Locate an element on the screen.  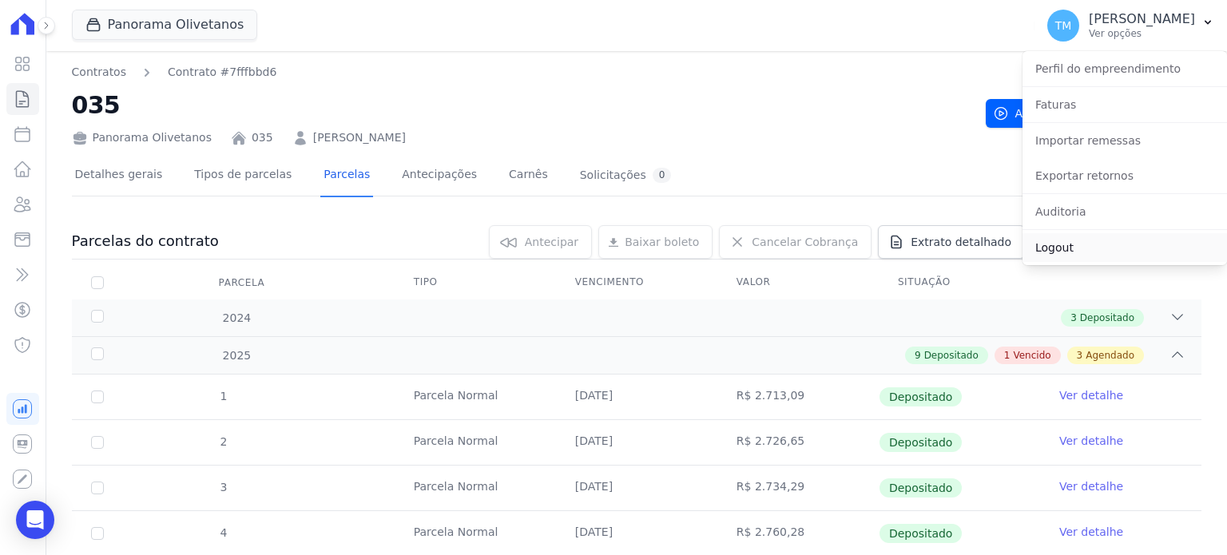
span: Vencido is located at coordinates (1031, 355).